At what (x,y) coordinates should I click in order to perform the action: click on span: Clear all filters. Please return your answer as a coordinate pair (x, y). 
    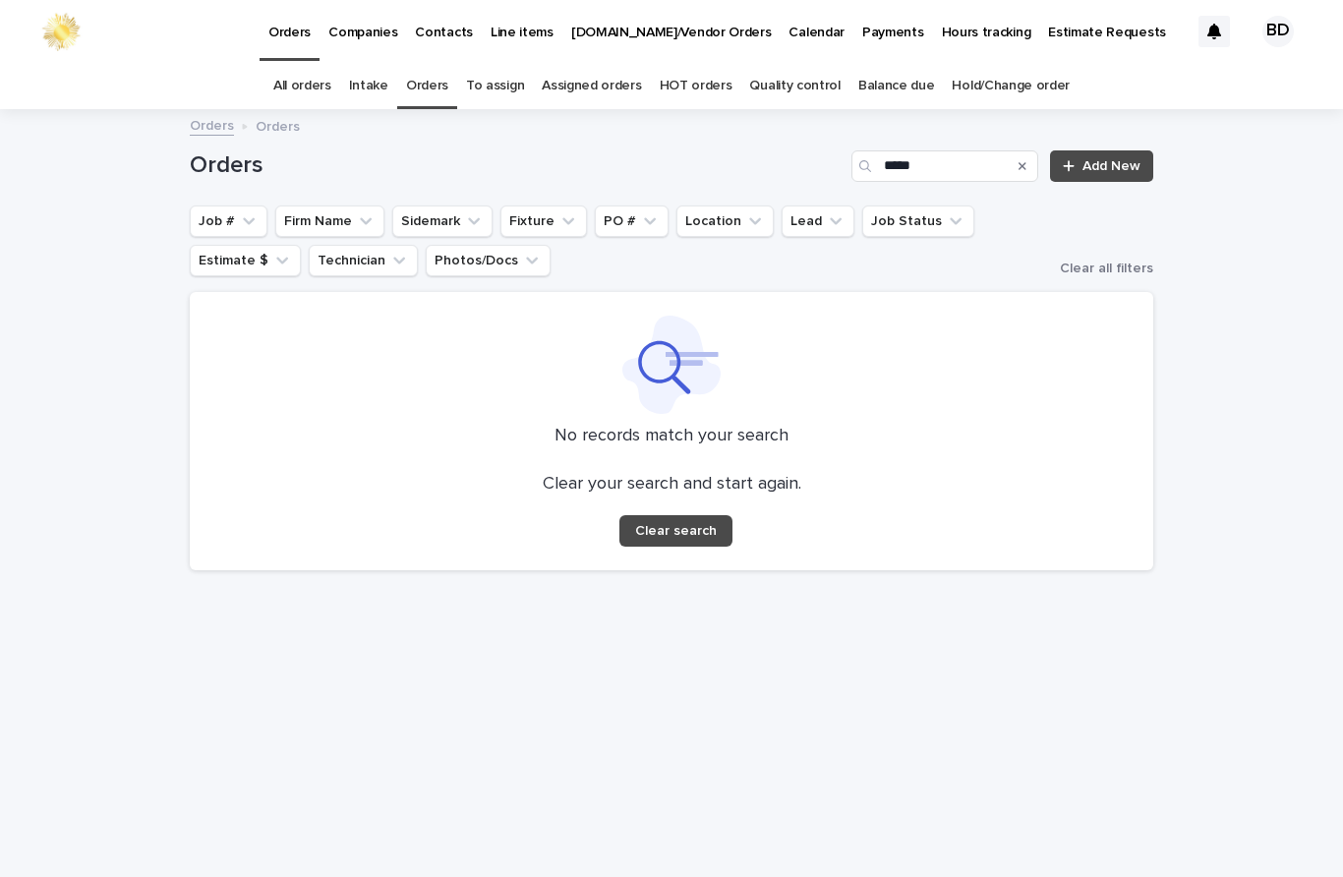
    Looking at the image, I should click on (1106, 268).